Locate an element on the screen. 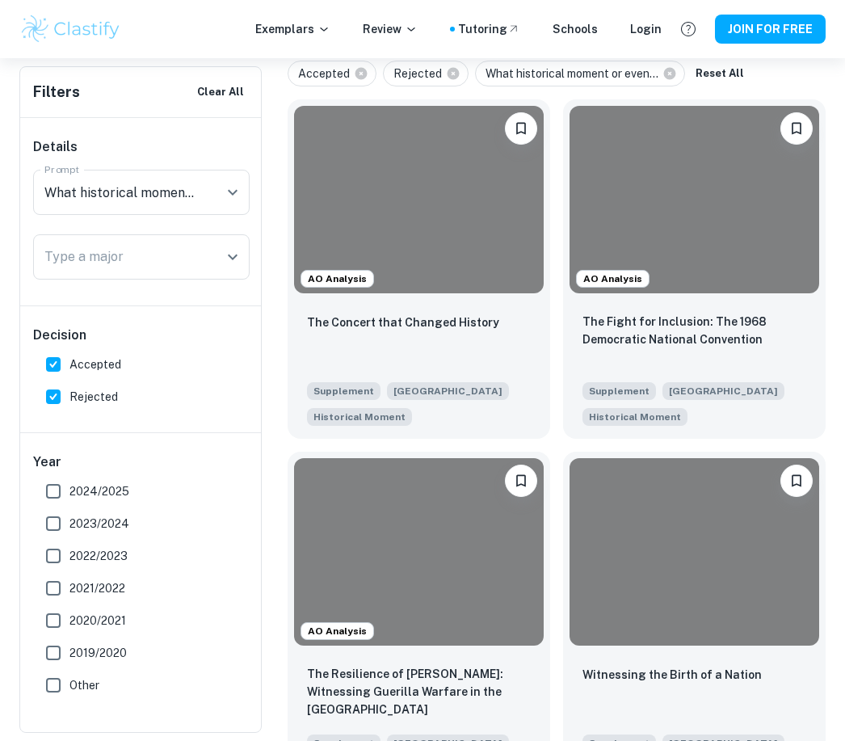 Image resolution: width=845 pixels, height=741 pixels. button: Clear All is located at coordinates (220, 92).